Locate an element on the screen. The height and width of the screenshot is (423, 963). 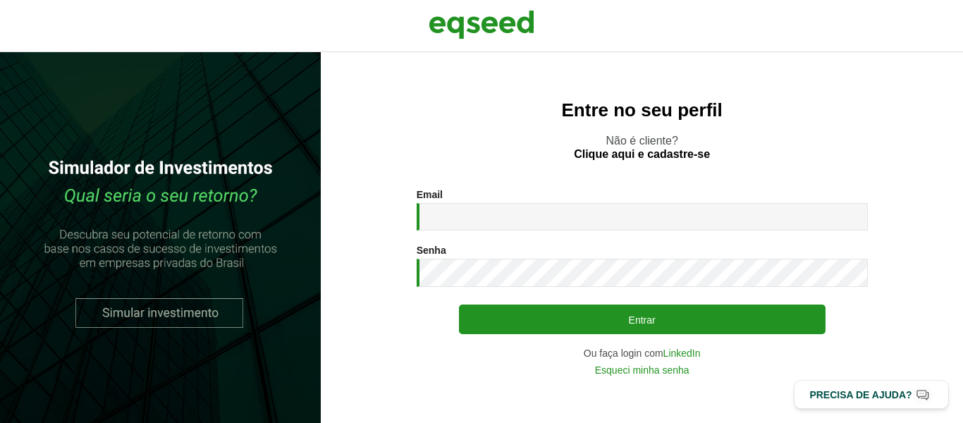
label: Email is located at coordinates (429, 195).